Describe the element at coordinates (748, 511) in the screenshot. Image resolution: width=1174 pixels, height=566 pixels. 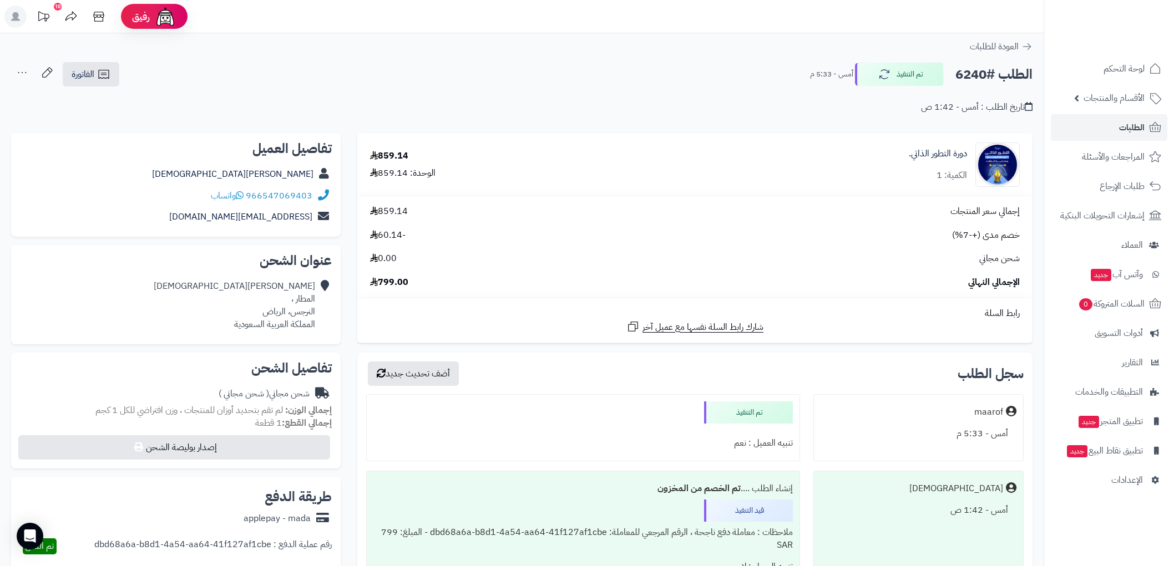
I see `div: قيد التنفيذ` at that location.